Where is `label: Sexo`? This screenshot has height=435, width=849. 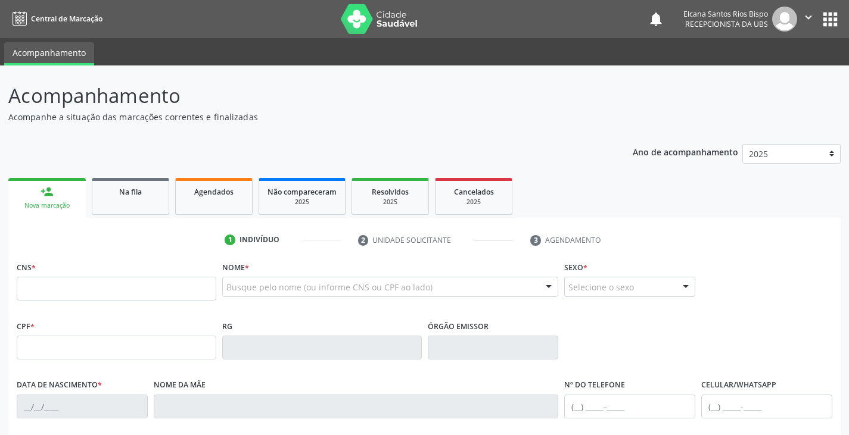 label: Sexo is located at coordinates (575, 267).